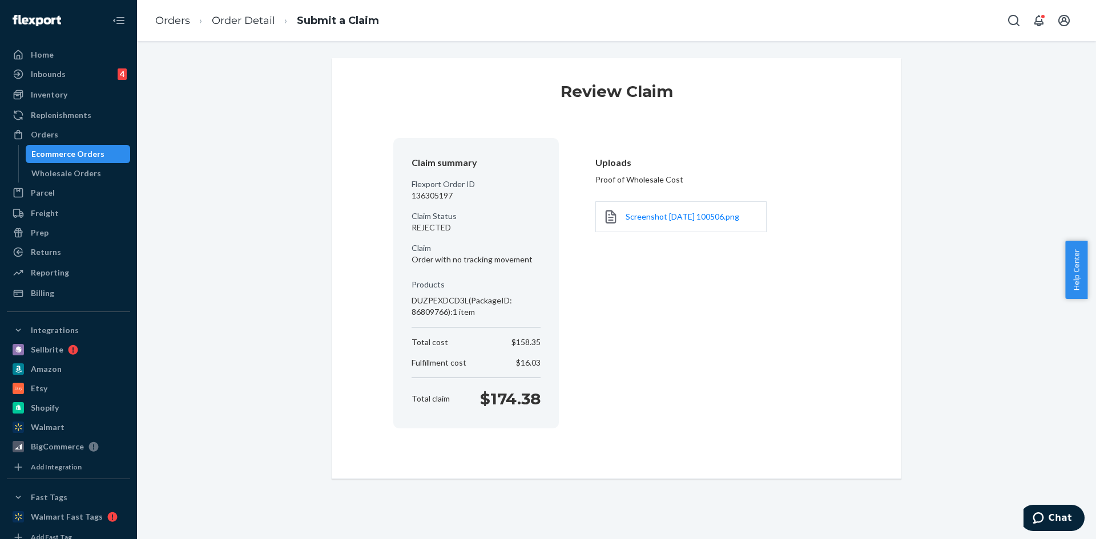  Describe the element at coordinates (57, 447) in the screenshot. I see `div: BigCommerce` at that location.